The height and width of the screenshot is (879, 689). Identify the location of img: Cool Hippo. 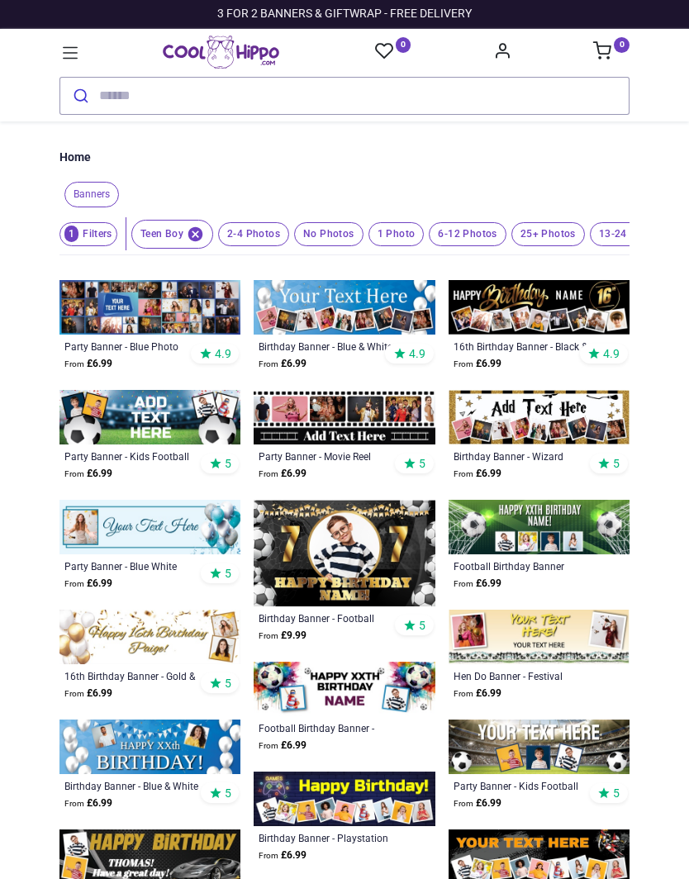
(221, 52).